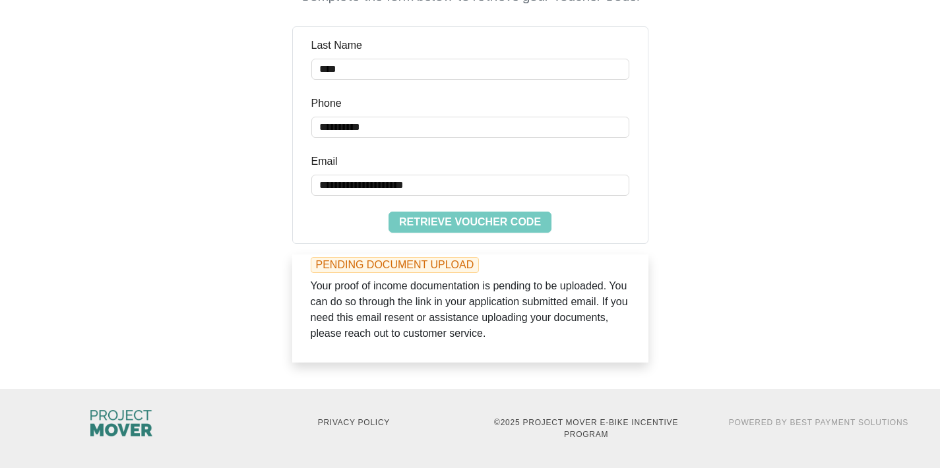  What do you see at coordinates (470, 222) in the screenshot?
I see `button: Retrieve Voucher Code` at bounding box center [470, 222].